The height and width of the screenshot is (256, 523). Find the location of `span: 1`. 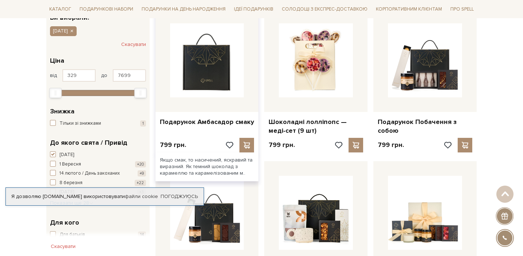

span: 1 is located at coordinates (143, 123).